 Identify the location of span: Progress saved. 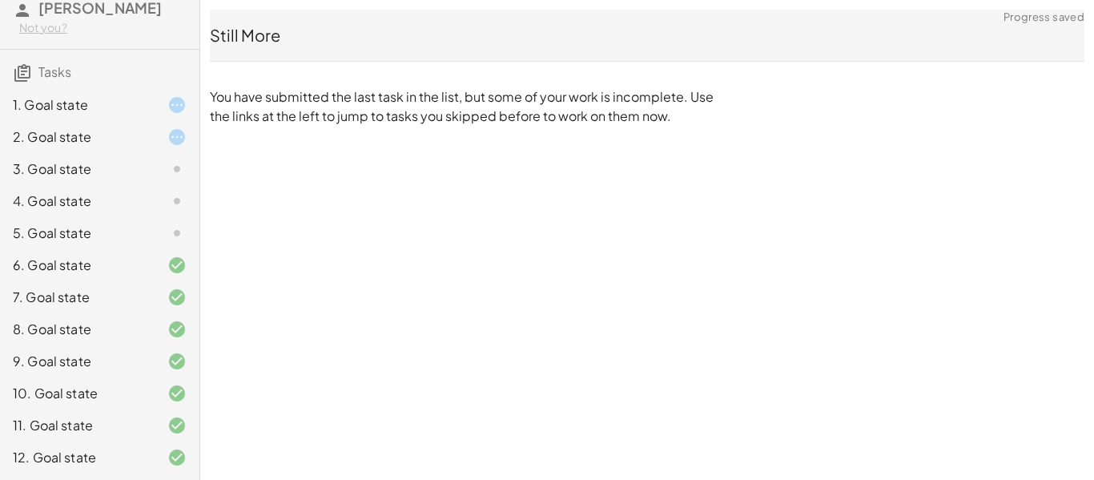
(1044, 18).